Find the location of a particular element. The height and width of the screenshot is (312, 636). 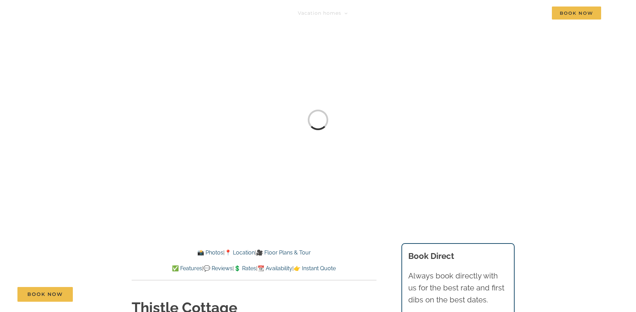

a: 👉 Instant Quote is located at coordinates (315, 268).